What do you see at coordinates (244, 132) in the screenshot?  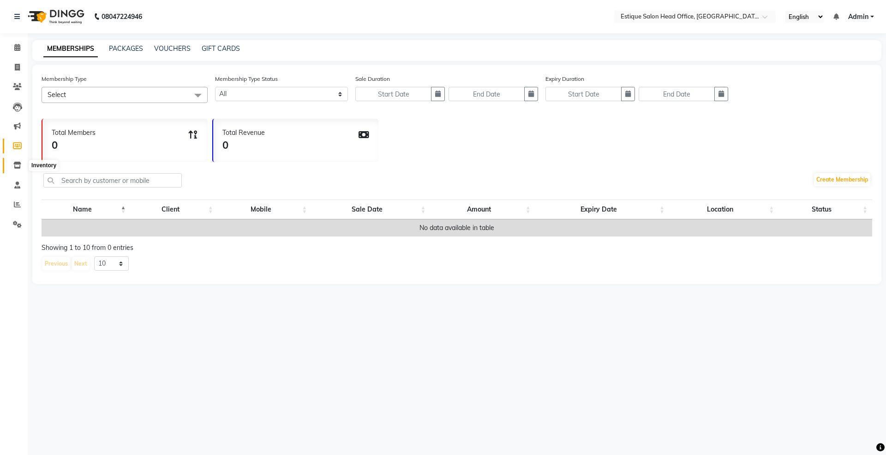 I see `div: Total Revenue` at bounding box center [244, 132].